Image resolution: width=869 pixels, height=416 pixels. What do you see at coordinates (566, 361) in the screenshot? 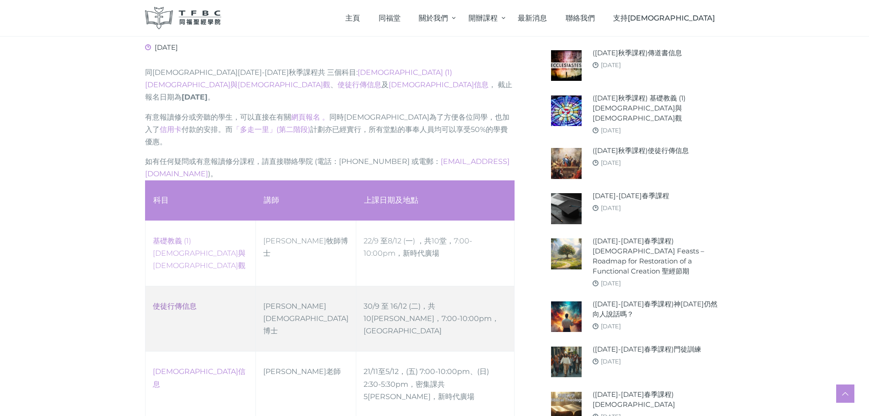
I see `img: (2024-25年春季課程)門徒訓練` at bounding box center [566, 361].